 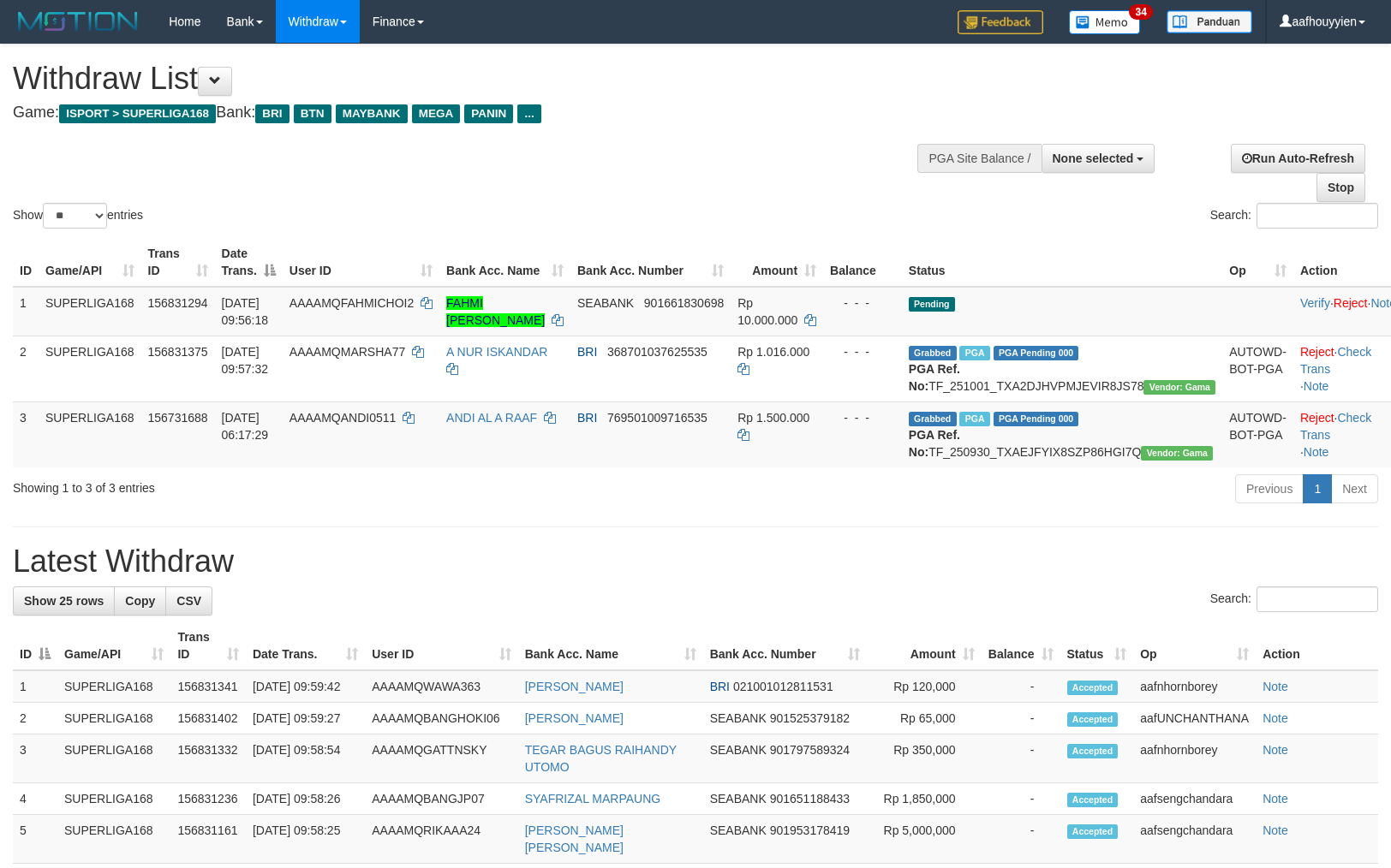 What do you see at coordinates (289, 484) in the screenshot?
I see `div: Showing 1 to 3 of 3 entries` at bounding box center [289, 484].